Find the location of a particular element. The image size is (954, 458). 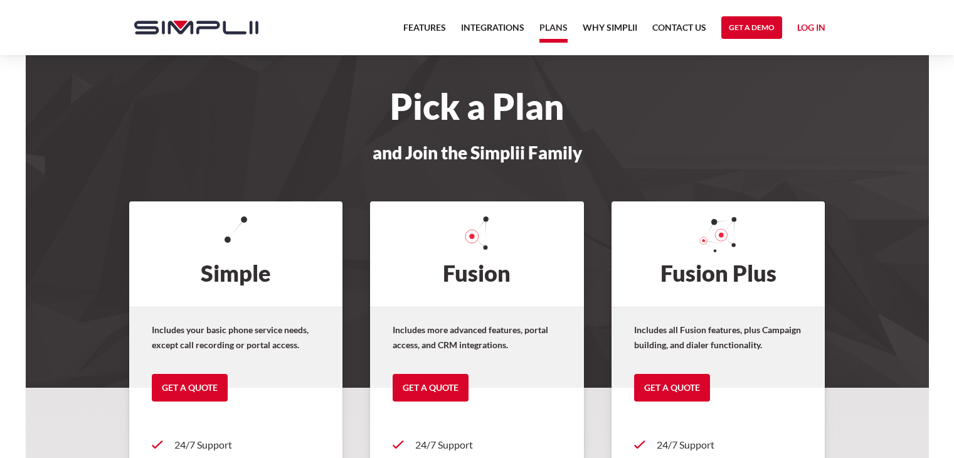

a: Why Simplii is located at coordinates (610, 31).